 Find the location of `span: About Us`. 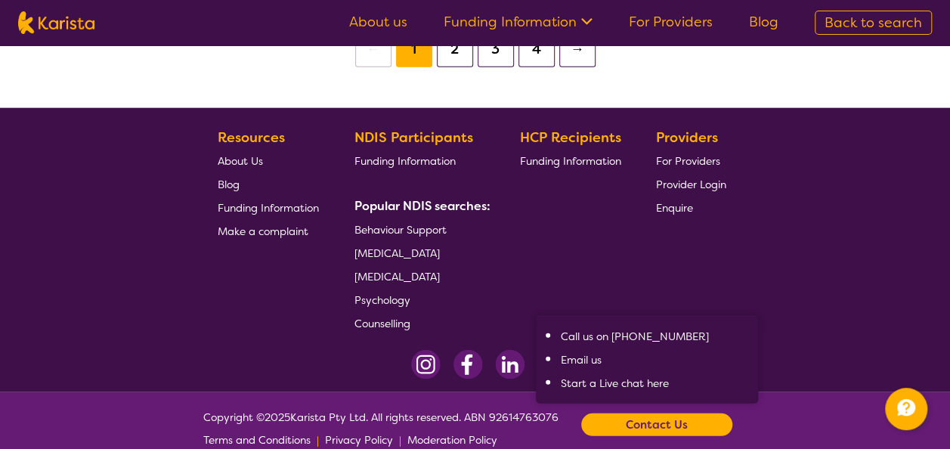

span: About Us is located at coordinates (240, 161).